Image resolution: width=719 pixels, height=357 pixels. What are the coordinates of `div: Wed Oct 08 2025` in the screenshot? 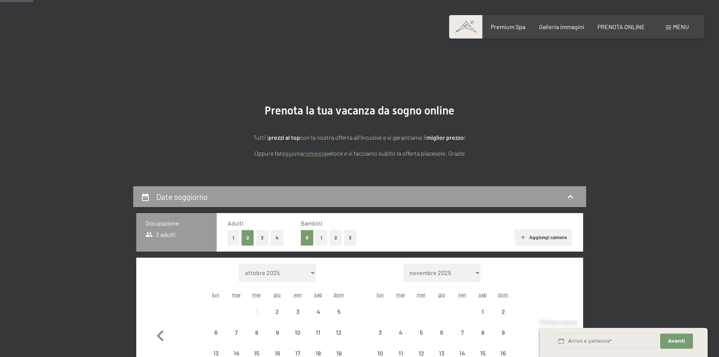 It's located at (257, 332).